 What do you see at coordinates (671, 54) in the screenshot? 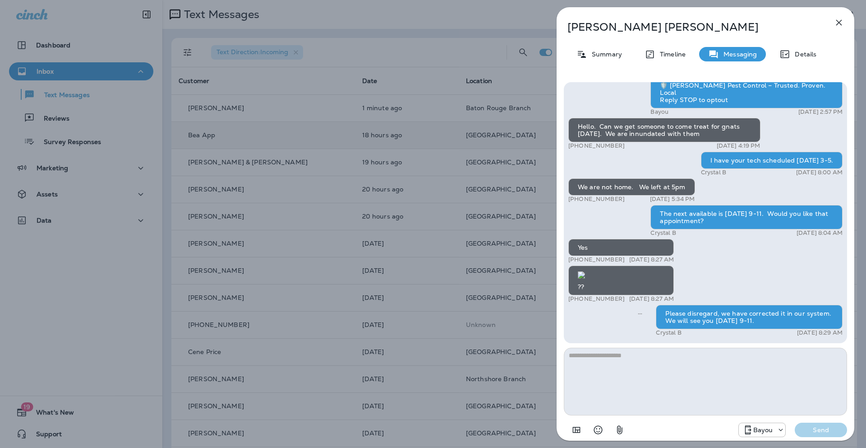
I see `p: Timeline` at bounding box center [671, 54].